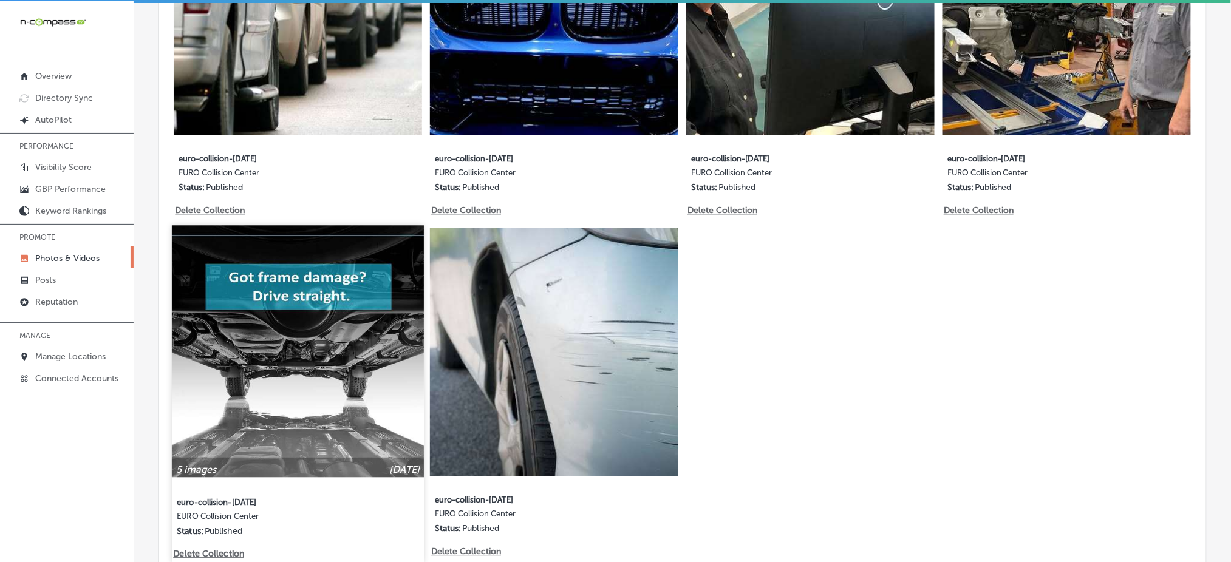 The height and width of the screenshot is (562, 1231). What do you see at coordinates (67, 258) in the screenshot?
I see `p: Photos & Videos` at bounding box center [67, 258].